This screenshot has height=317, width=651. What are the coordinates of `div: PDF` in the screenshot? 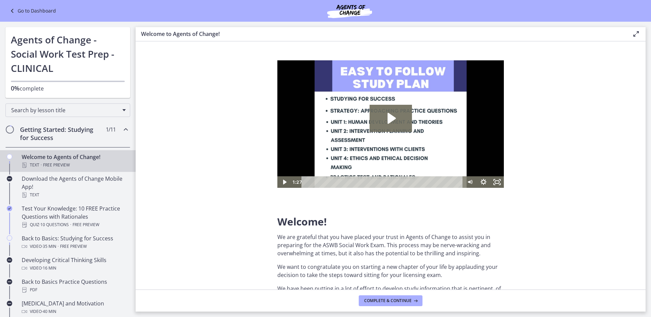 It's located at (75, 290).